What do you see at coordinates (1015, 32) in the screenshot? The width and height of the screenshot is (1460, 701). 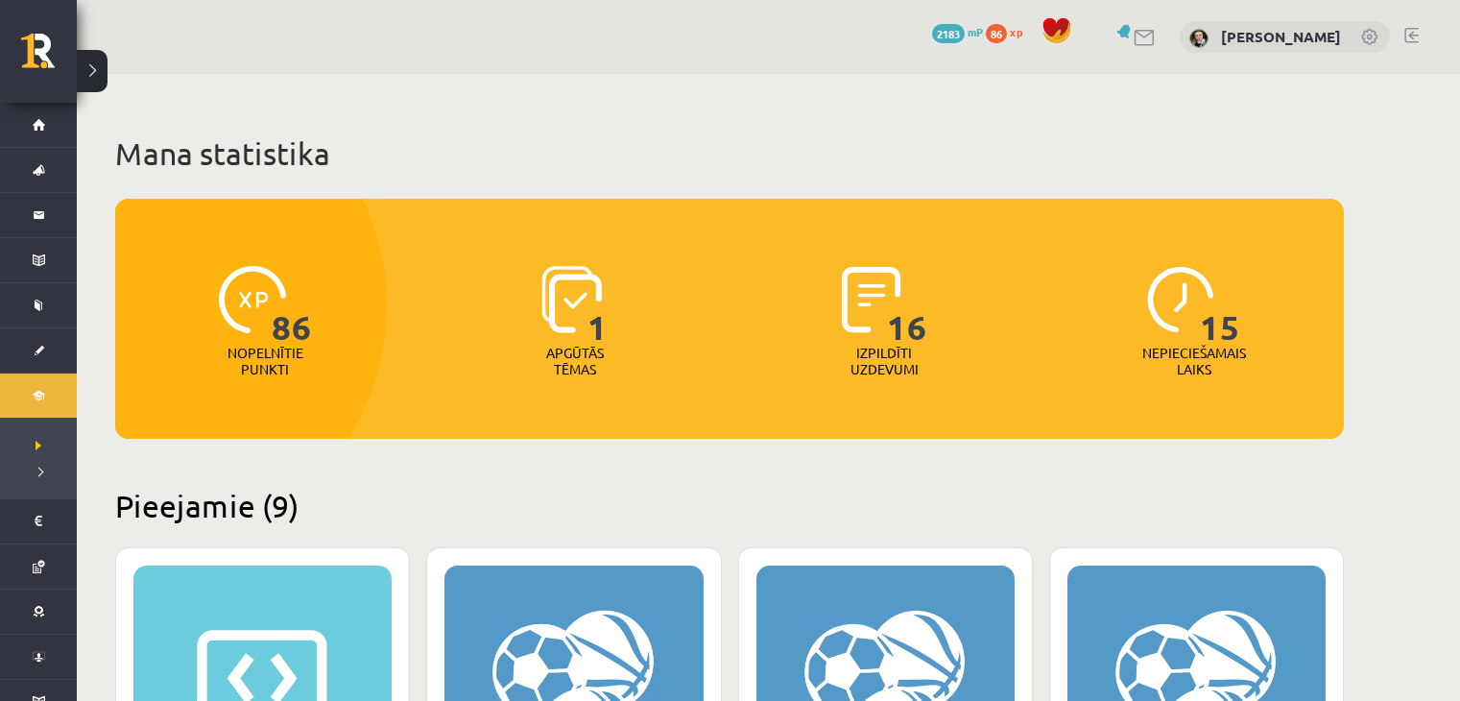 I see `span: xp` at bounding box center [1015, 32].